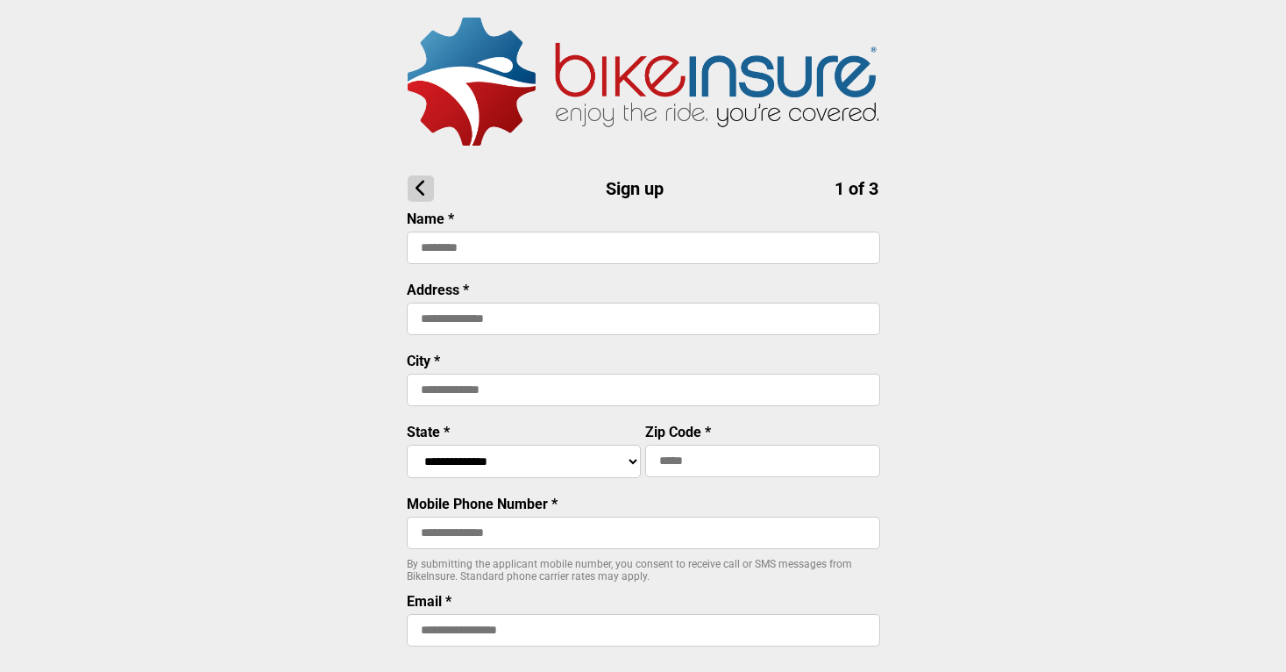  Describe the element at coordinates (428, 431) in the screenshot. I see `label: State *` at that location.